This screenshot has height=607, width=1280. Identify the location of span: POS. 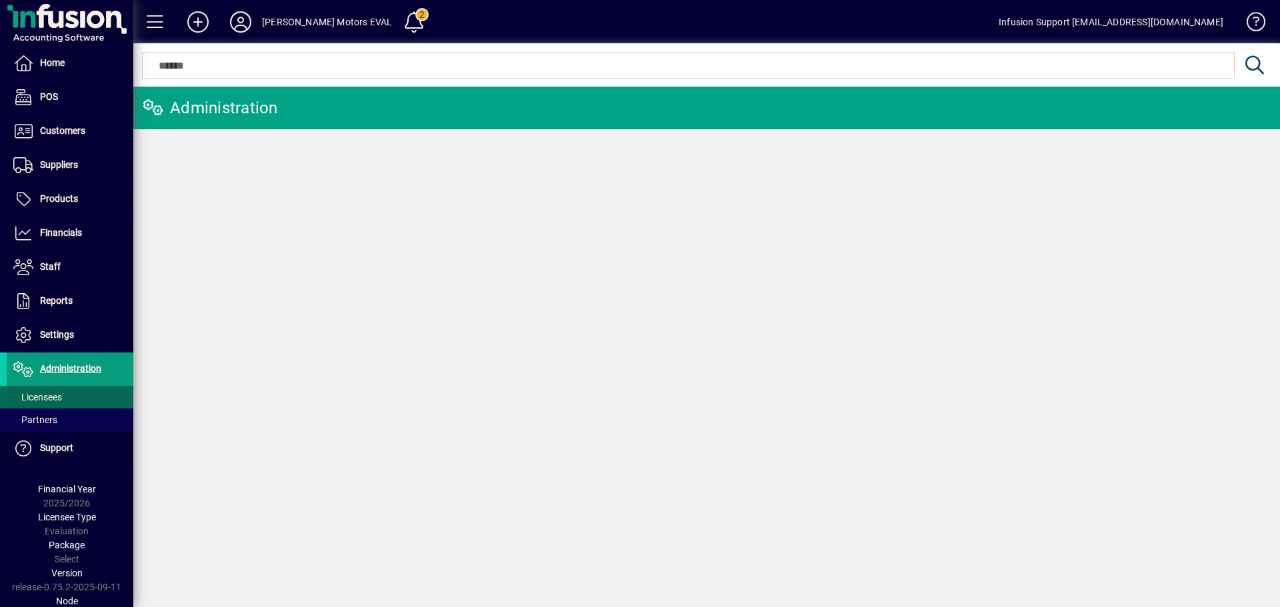
(49, 97).